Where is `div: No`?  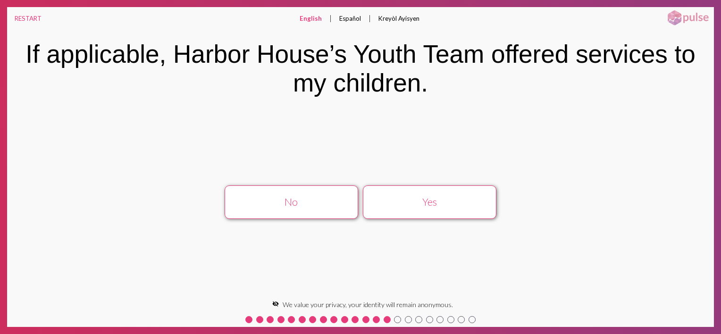
div: No is located at coordinates (291, 202).